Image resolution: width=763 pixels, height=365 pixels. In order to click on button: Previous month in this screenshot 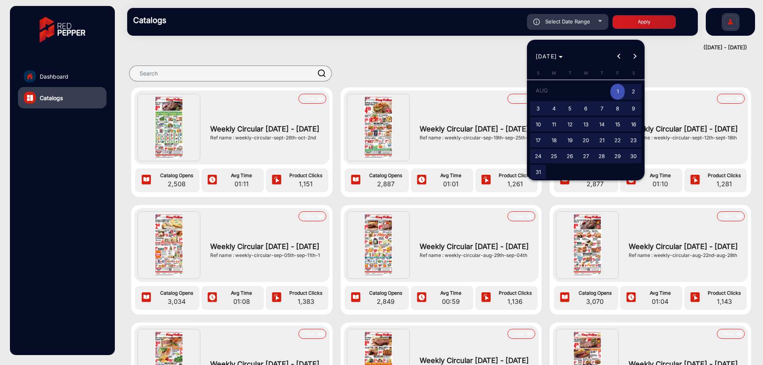, I will do `click(619, 56)`.